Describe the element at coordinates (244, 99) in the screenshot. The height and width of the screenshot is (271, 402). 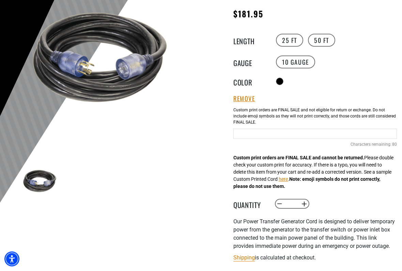
I see `button: Remove` at that location.